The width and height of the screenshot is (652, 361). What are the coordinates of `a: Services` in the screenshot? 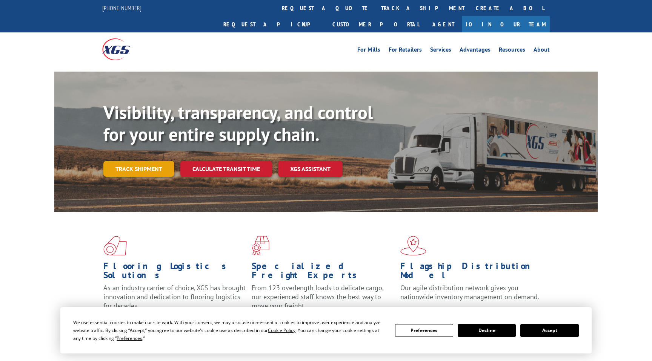 It's located at (441, 51).